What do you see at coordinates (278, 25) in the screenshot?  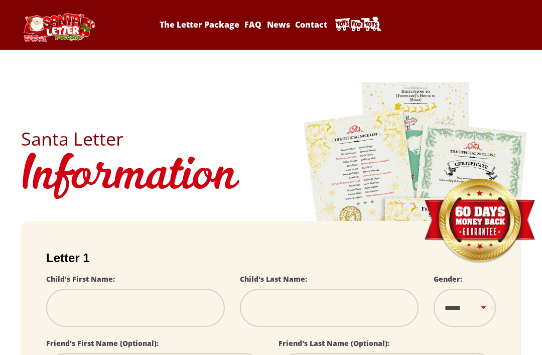 I see `a: News` at bounding box center [278, 25].